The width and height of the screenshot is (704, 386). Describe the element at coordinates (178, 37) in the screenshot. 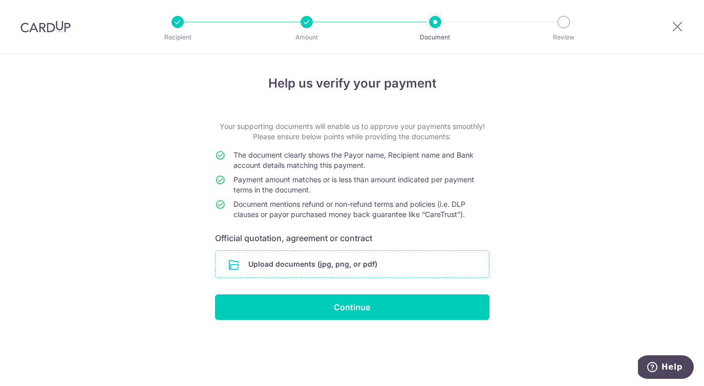

I see `p: Recipient` at that location.